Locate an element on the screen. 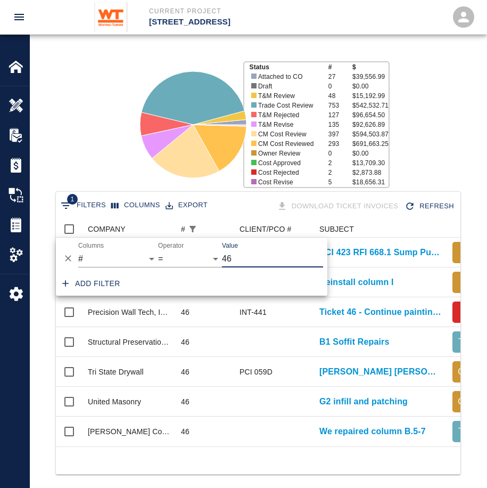 This screenshot has height=488, width=487. a: We repaired column B.5-7 is located at coordinates (373, 431).